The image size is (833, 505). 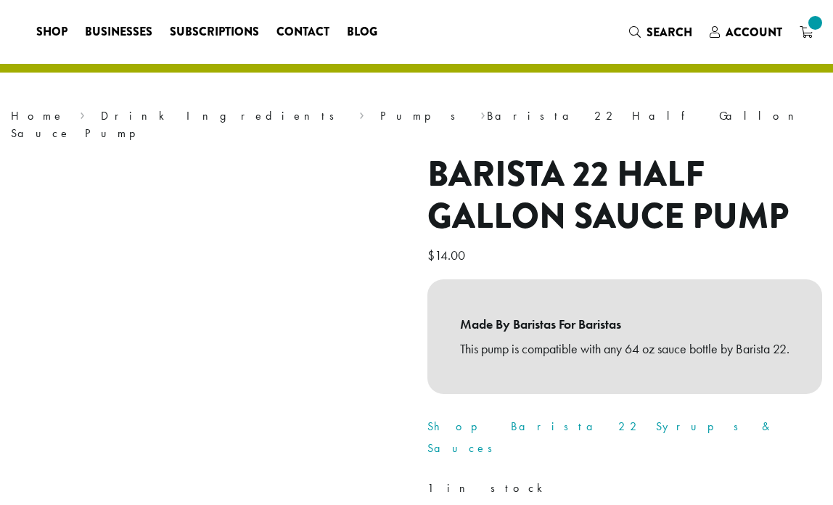 What do you see at coordinates (448, 255) in the screenshot?
I see `bdi: 14.00` at bounding box center [448, 255].